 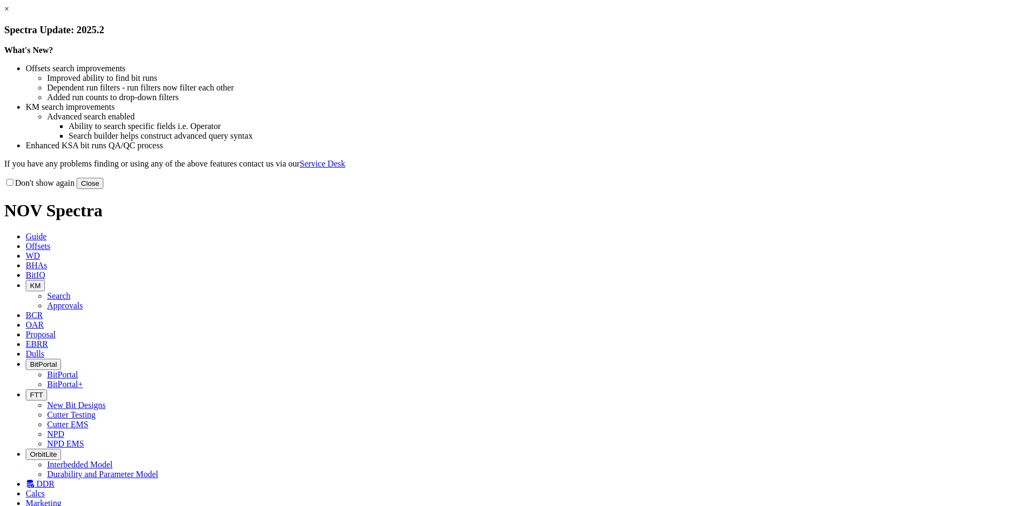 What do you see at coordinates (46, 484) in the screenshot?
I see `span: DDR` at bounding box center [46, 484].